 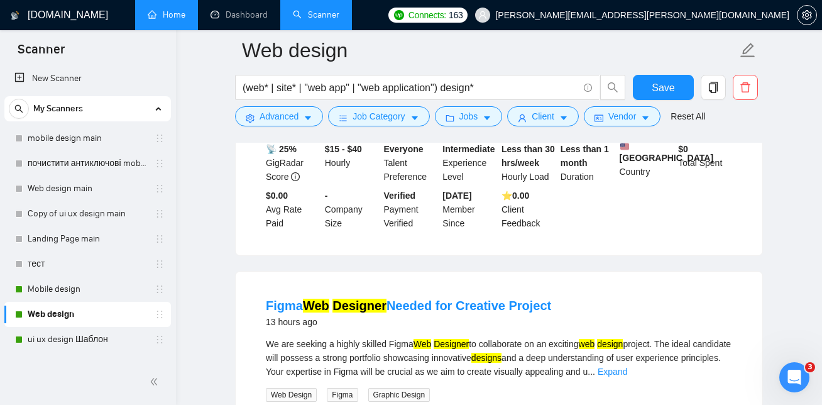 I want to click on b: 📡 25%, so click(x=281, y=149).